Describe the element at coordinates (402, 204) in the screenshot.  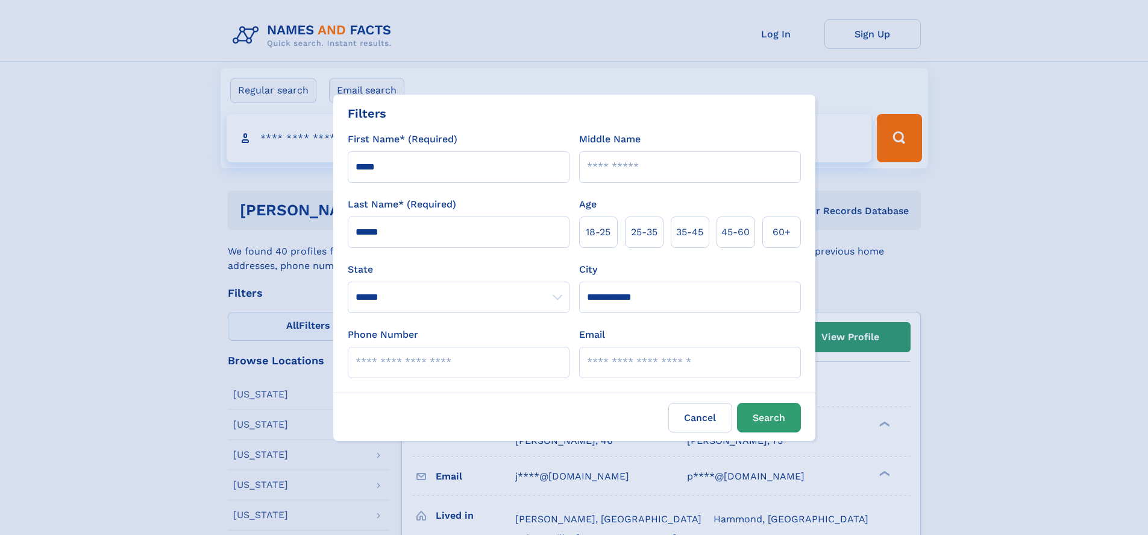
I see `label: Last Name* (Required)` at that location.